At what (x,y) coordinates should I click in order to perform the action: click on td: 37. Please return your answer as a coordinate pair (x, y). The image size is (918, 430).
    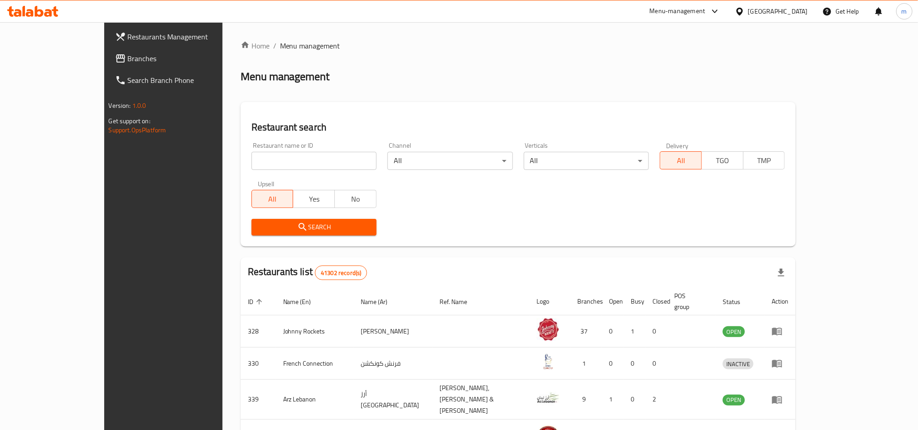
    Looking at the image, I should click on (586, 331).